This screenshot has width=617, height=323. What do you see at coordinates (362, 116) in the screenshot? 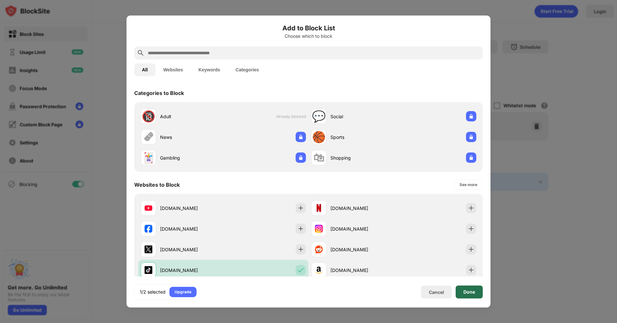
I see `div: Social` at bounding box center [362, 116].